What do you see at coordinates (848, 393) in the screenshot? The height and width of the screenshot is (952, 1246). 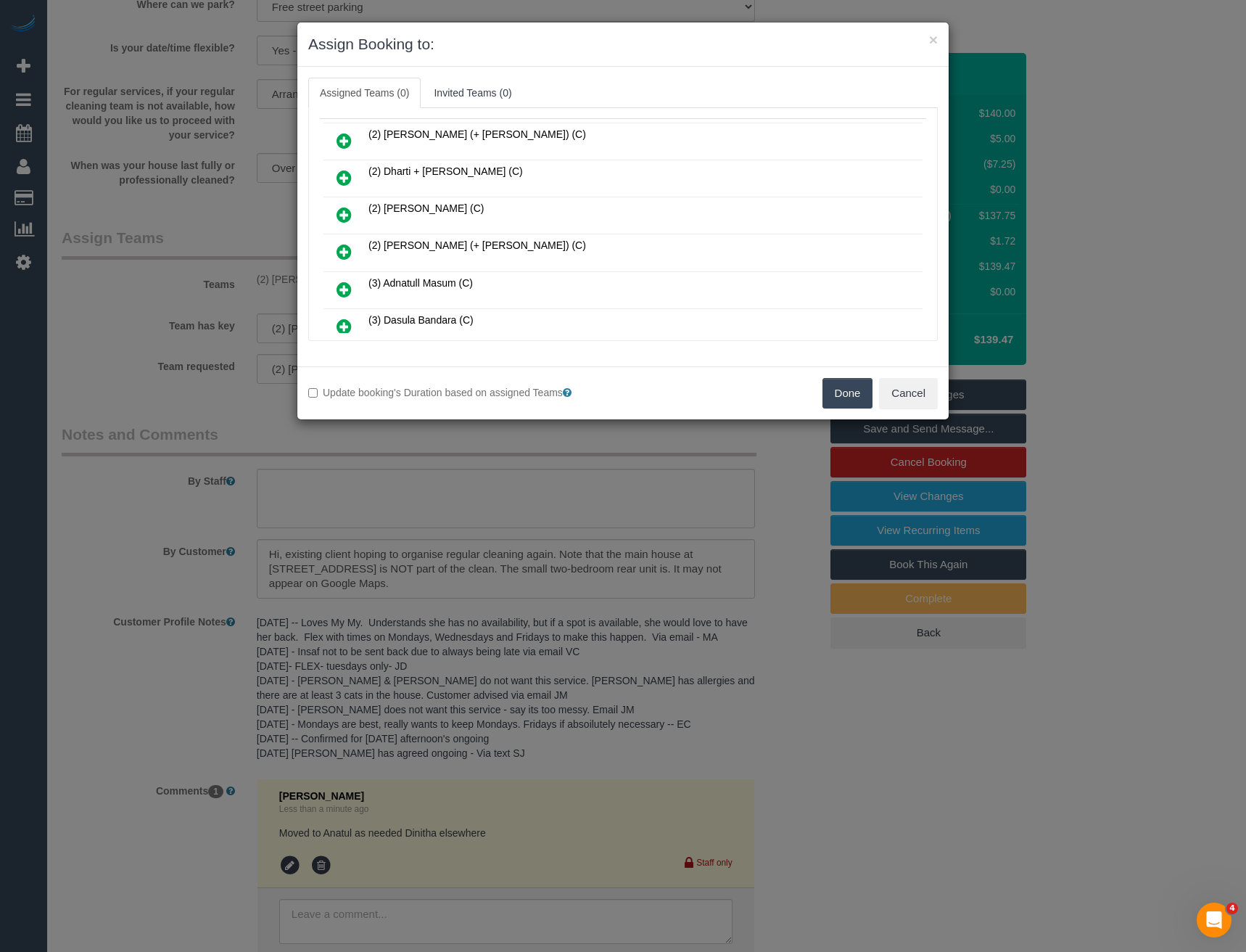 I see `button: Done` at bounding box center [848, 393].